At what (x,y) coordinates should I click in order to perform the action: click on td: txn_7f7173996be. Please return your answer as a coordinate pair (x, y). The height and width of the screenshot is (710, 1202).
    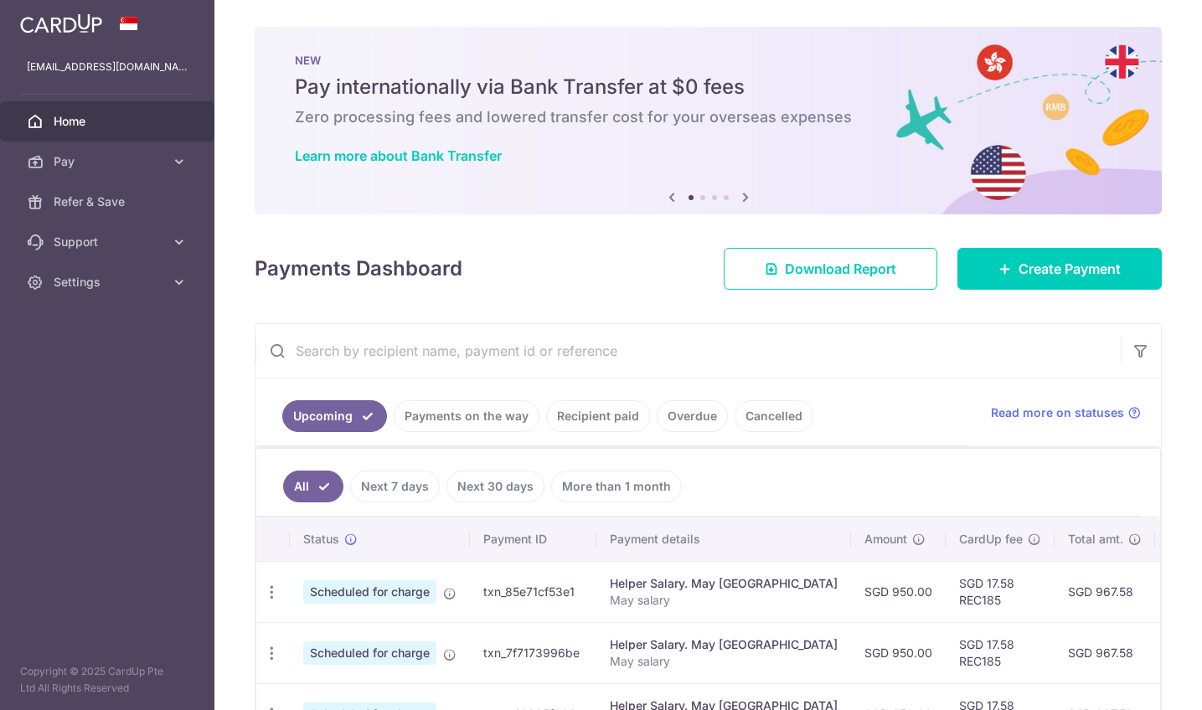
    Looking at the image, I should click on (533, 653).